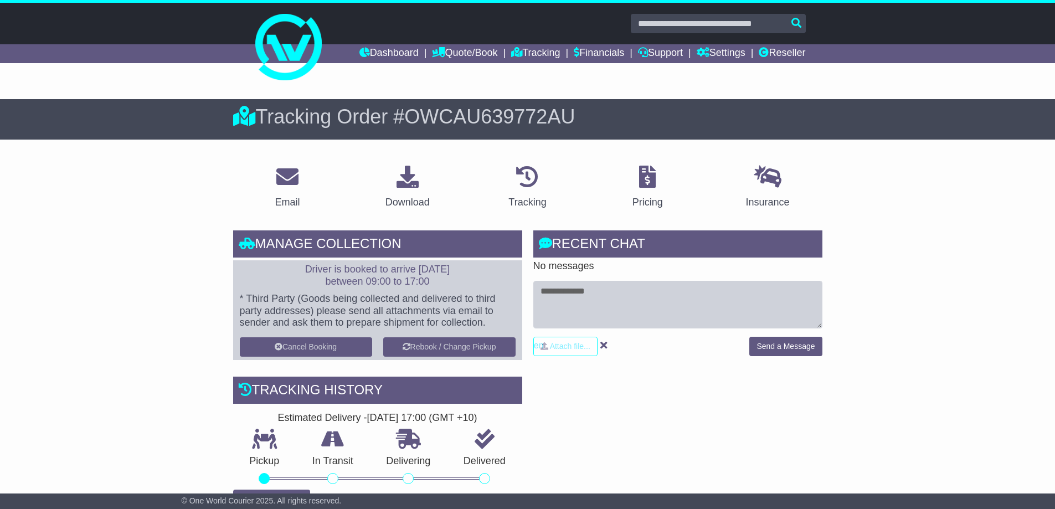  I want to click on p: * Third Party (Goods being collected and delivered to third party addresses) please send all atta..., so click(378, 311).